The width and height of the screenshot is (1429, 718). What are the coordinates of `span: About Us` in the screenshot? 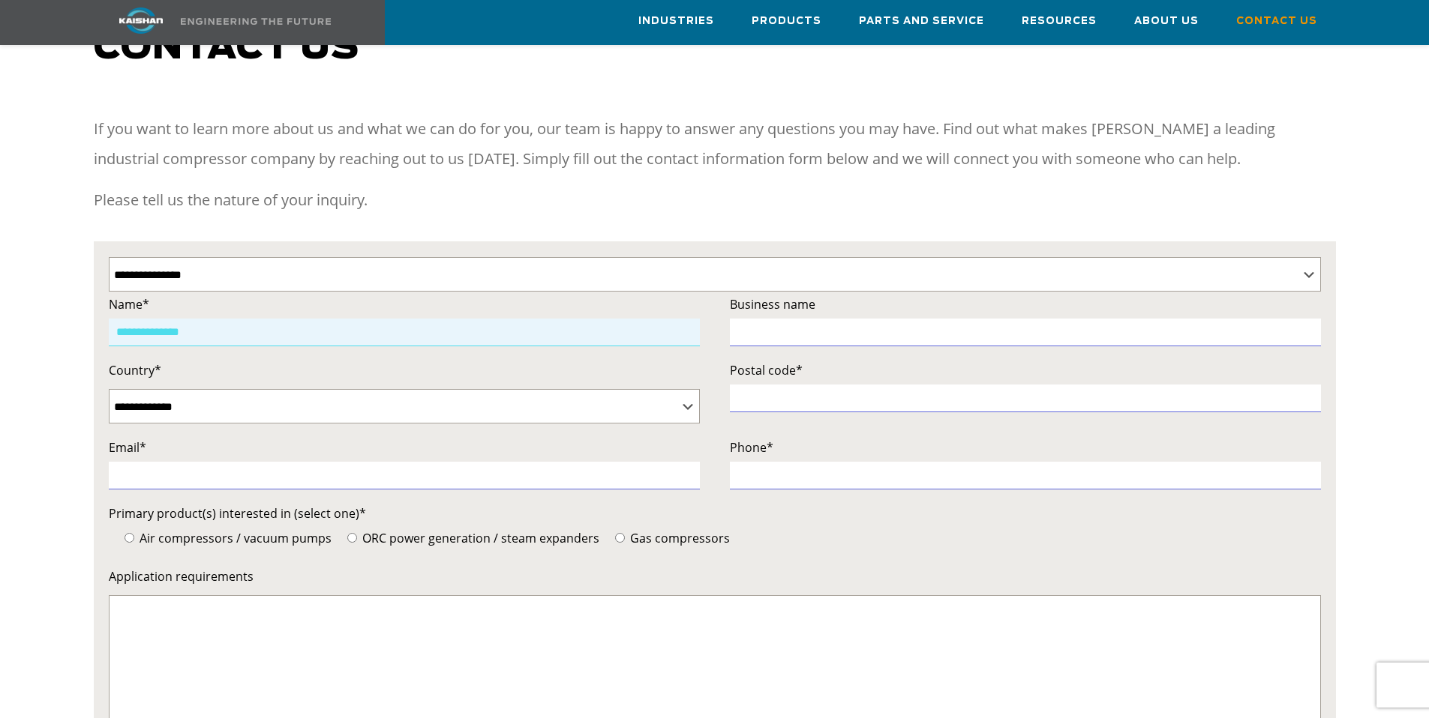 It's located at (1166, 21).